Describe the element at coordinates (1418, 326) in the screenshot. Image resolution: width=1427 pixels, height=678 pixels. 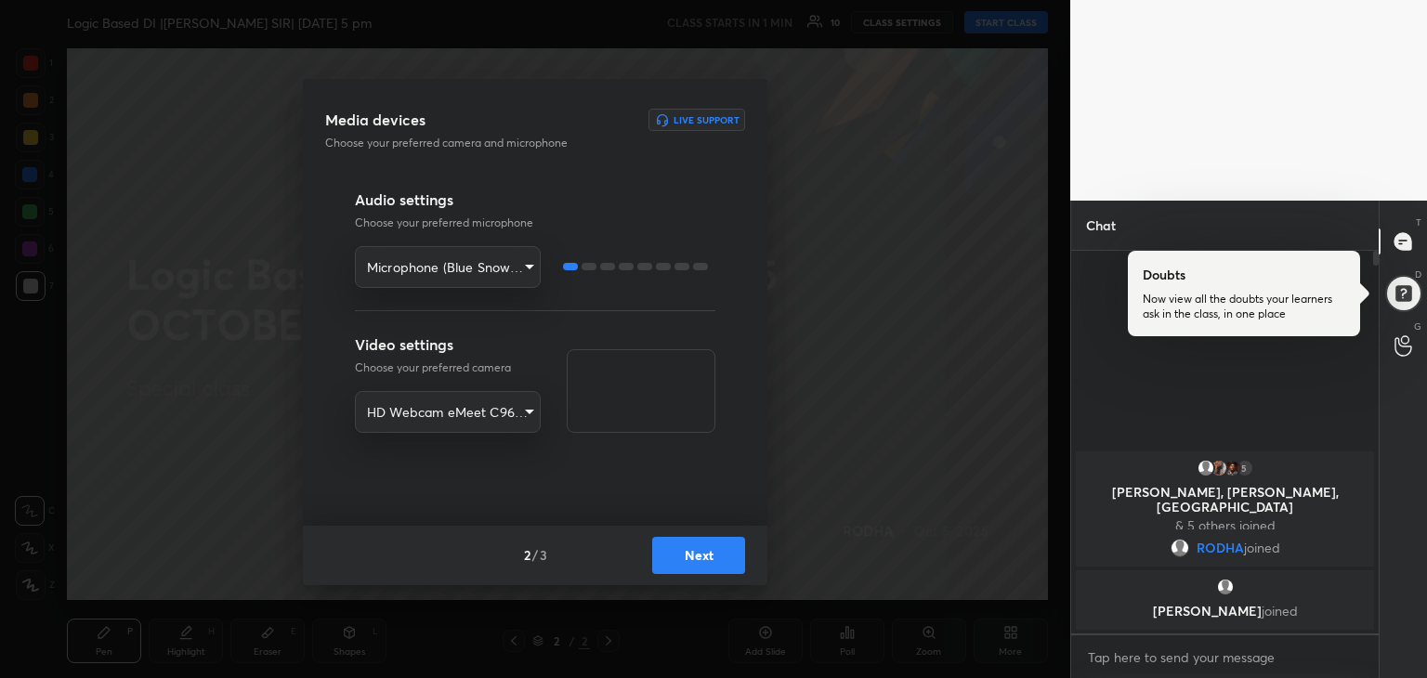
I see `p: G` at that location.